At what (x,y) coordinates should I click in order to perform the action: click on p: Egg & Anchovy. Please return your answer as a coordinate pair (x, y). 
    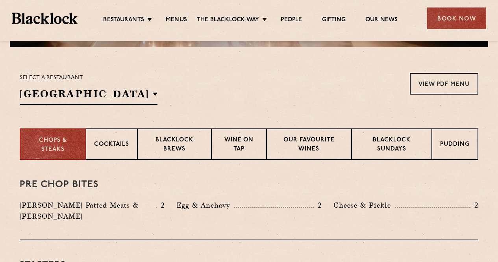
    Looking at the image, I should click on (205, 205).